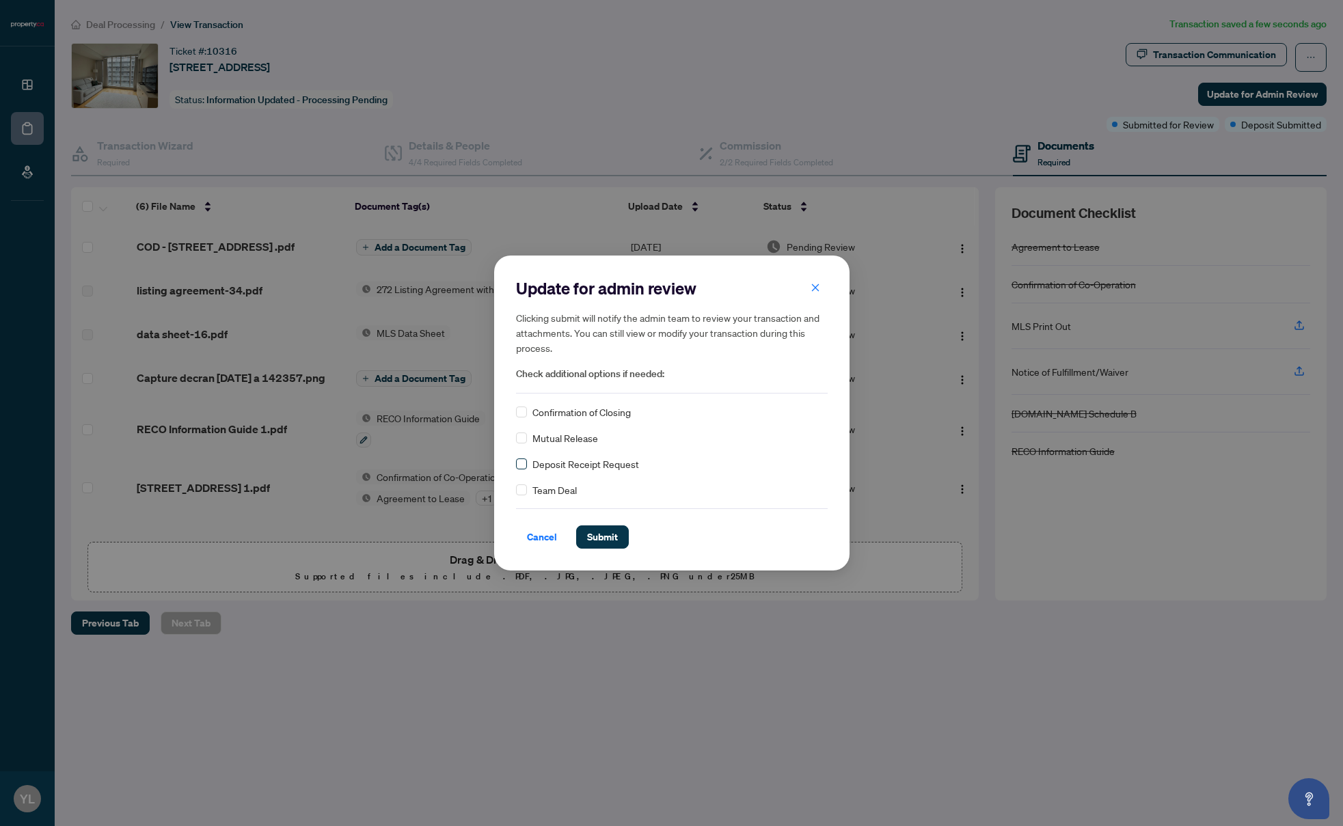 The width and height of the screenshot is (1343, 826). What do you see at coordinates (582, 412) in the screenshot?
I see `span: Confirmation of Closing` at bounding box center [582, 412].